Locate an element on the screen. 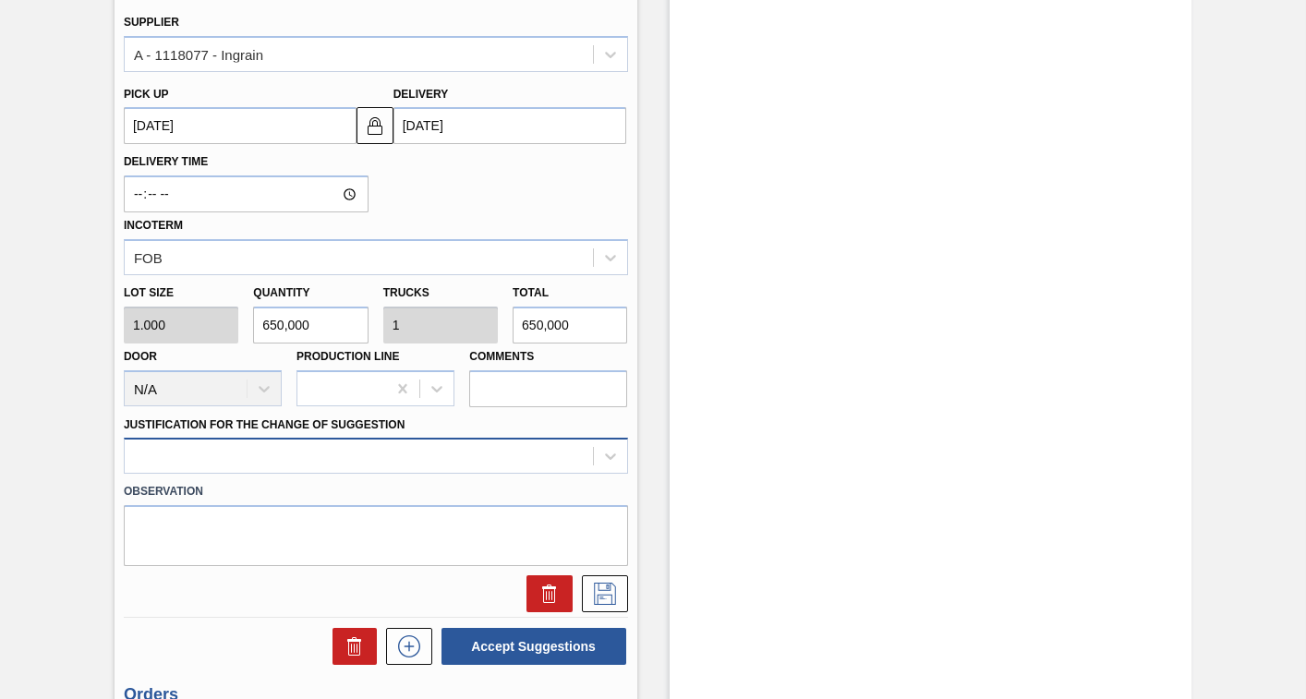 Image resolution: width=1306 pixels, height=699 pixels. div: Save Suggestion is located at coordinates (600, 594).